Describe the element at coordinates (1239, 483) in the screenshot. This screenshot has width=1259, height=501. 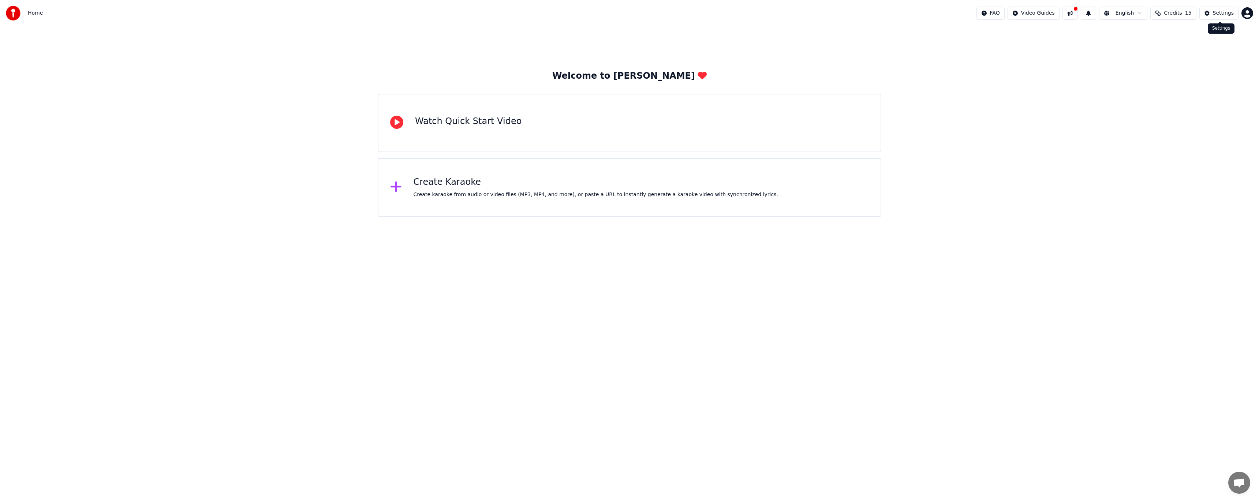
I see `div: チャットを開く` at that location.